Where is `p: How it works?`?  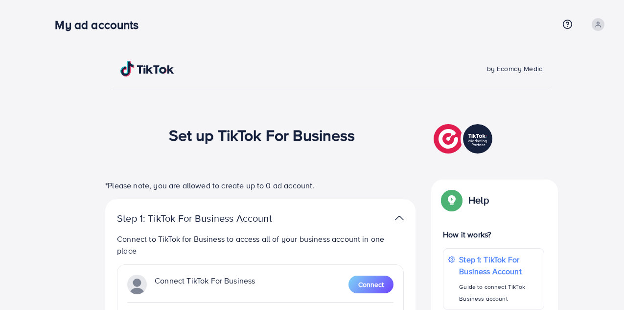 p: How it works? is located at coordinates (494, 234).